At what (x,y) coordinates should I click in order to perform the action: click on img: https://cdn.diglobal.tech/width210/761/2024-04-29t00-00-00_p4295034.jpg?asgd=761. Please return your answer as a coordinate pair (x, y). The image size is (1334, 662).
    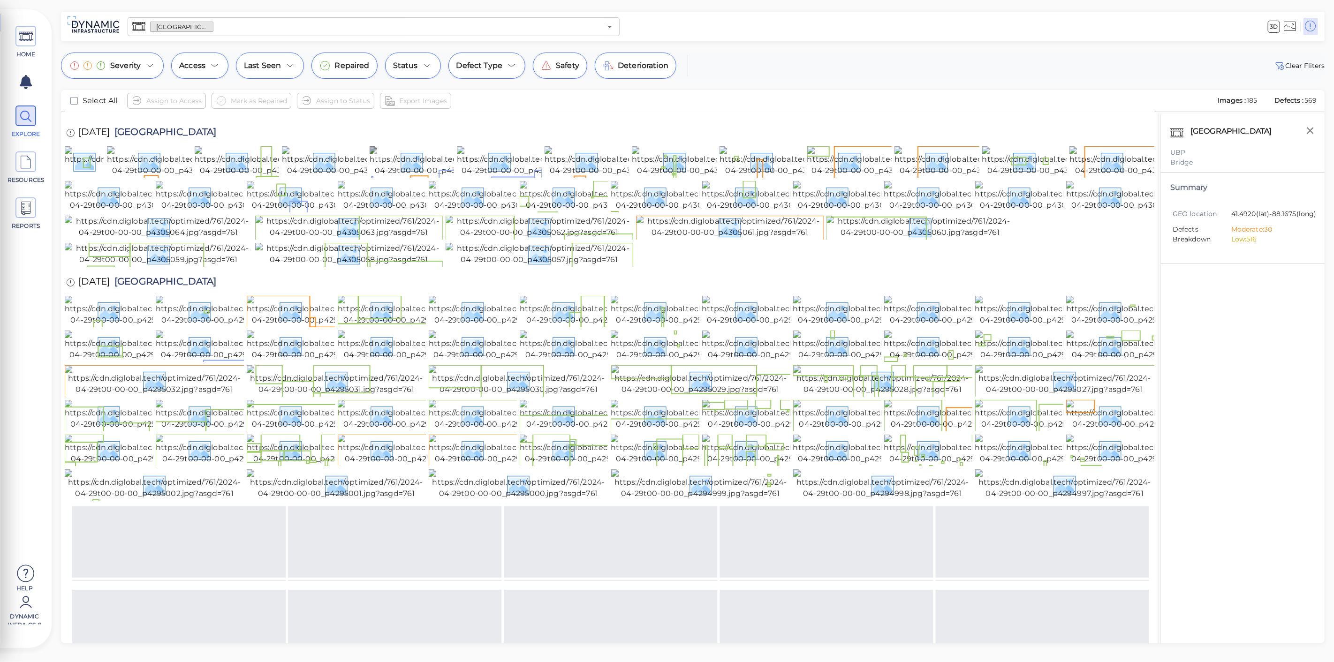
    Looking at the image, I should click on (1060, 346).